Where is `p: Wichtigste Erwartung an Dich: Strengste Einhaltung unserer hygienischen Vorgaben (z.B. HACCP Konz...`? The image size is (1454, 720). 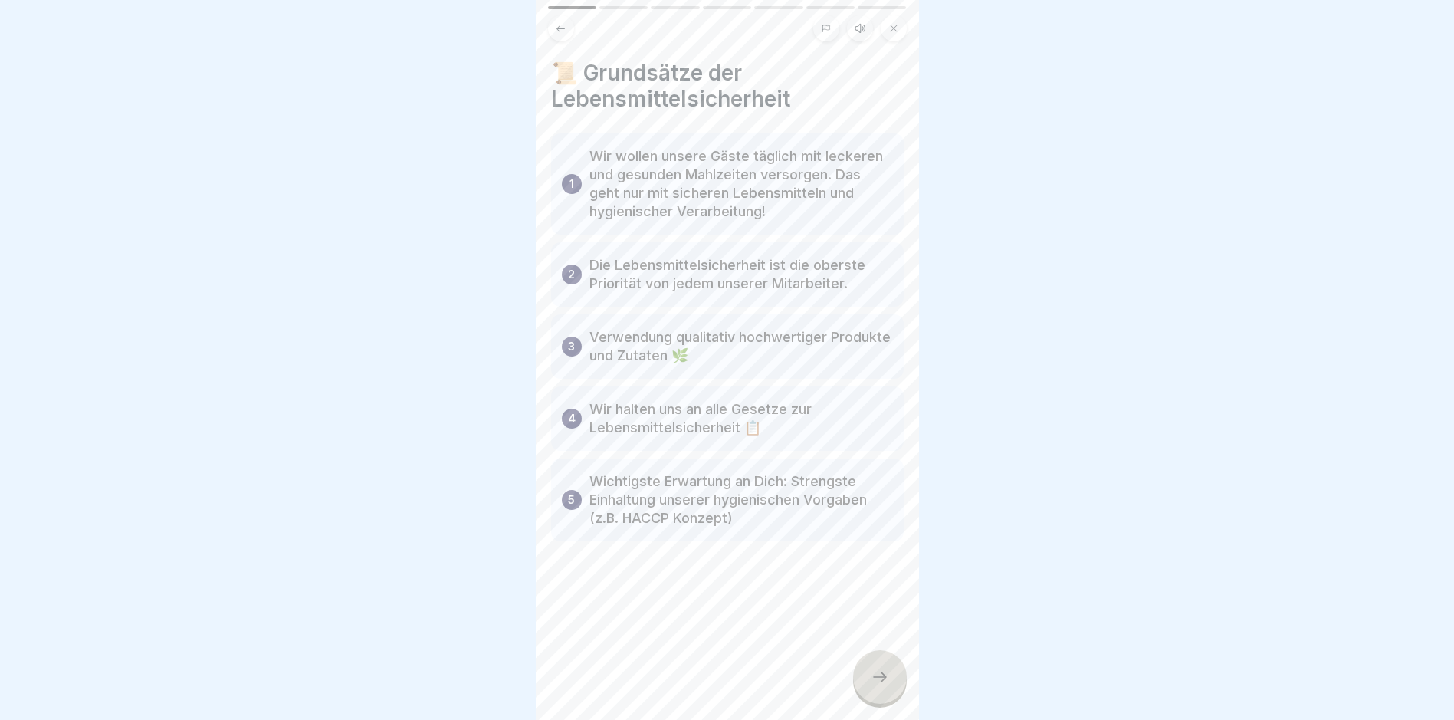 p: Wichtigste Erwartung an Dich: Strengste Einhaltung unserer hygienischen Vorgaben (z.B. HACCP Konz... is located at coordinates (741, 500).